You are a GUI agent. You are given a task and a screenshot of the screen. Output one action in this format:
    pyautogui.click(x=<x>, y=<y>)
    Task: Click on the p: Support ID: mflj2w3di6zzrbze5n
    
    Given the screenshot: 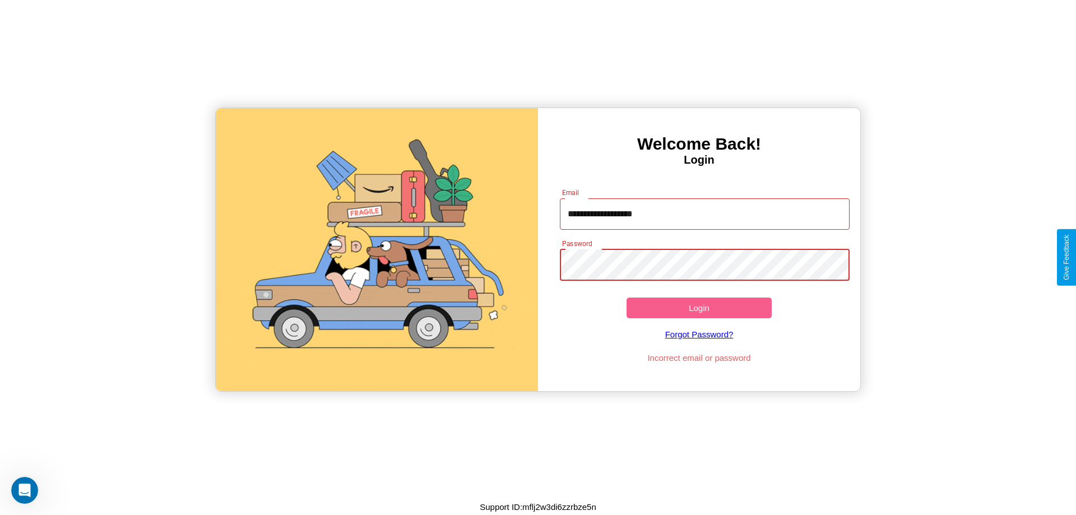 What is the action you would take?
    pyautogui.click(x=538, y=507)
    